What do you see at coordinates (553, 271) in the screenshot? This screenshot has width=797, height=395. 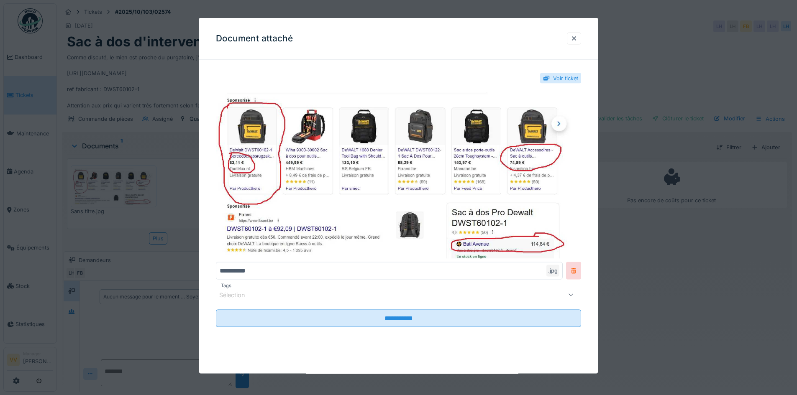 I see `div: .jpg` at bounding box center [553, 271].